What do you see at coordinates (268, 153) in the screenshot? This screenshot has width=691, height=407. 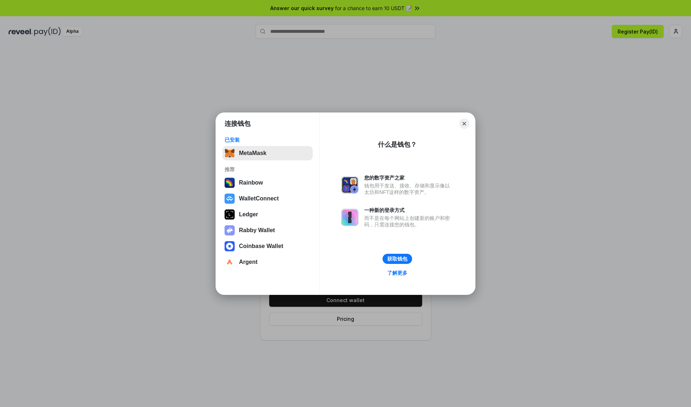 I see `button: MetaMask` at bounding box center [268, 153].